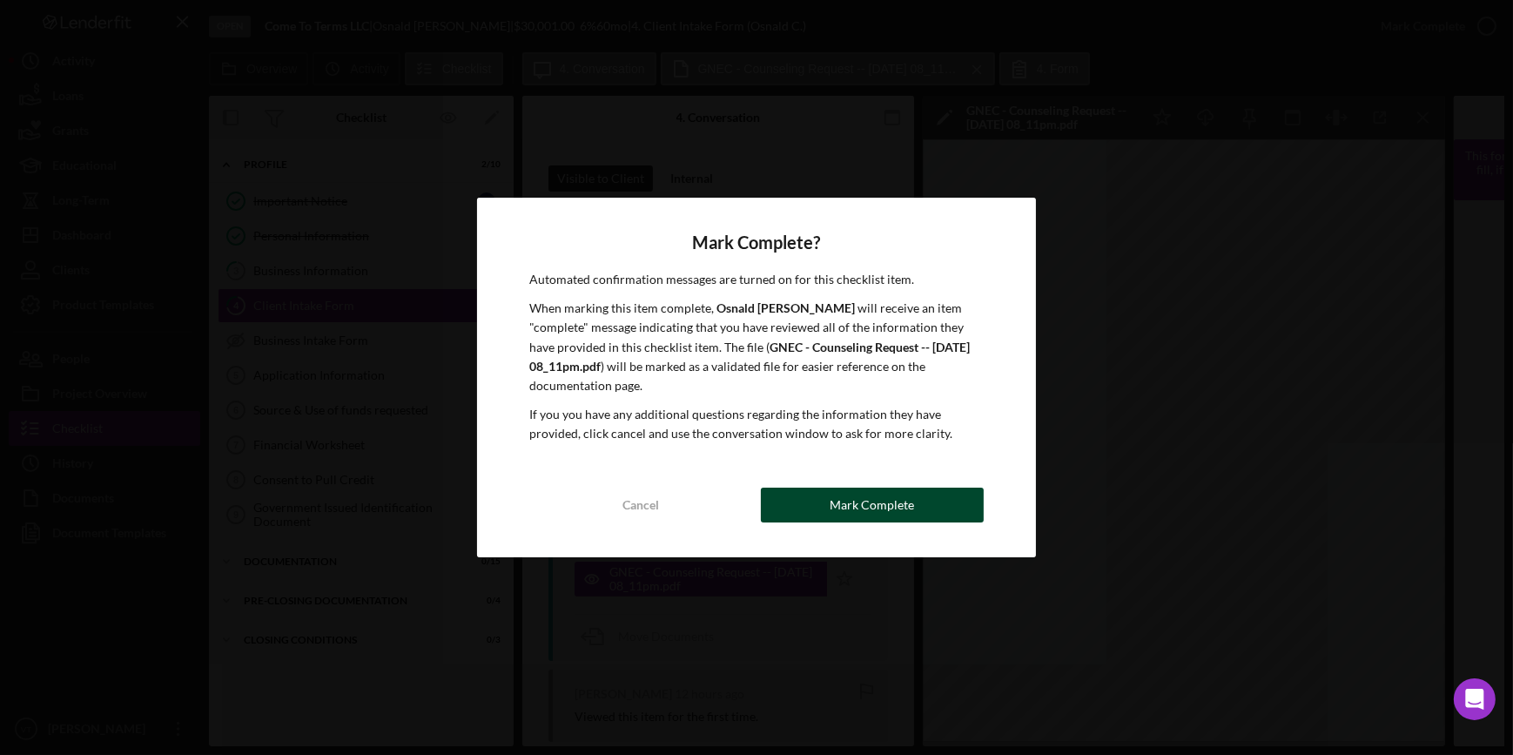 The width and height of the screenshot is (1513, 755). Describe the element at coordinates (1474, 699) in the screenshot. I see `div: Open Intercom Messenger` at that location.